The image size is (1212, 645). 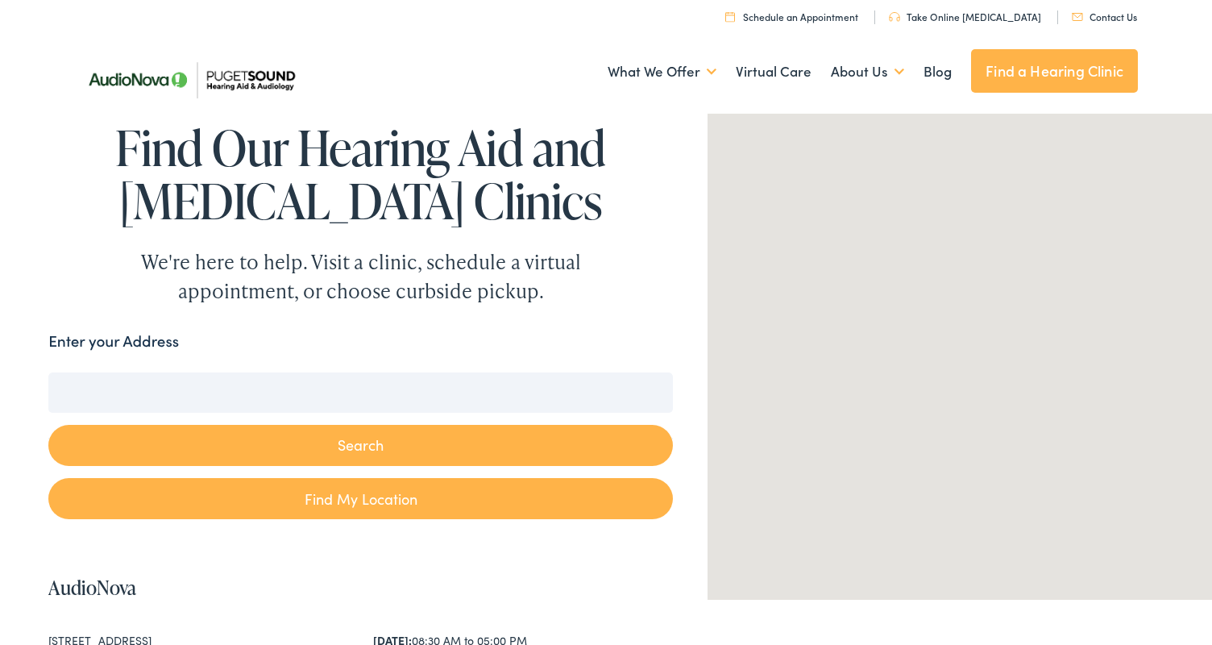 I want to click on label: Enter your Address, so click(x=114, y=341).